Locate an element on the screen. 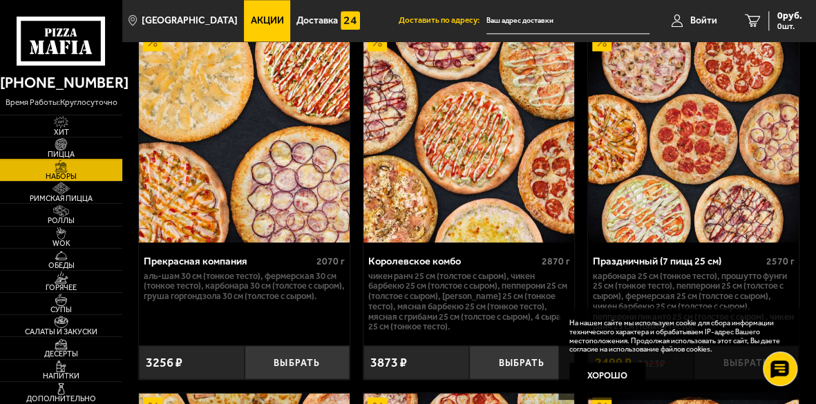 This screenshot has height=404, width=816. img: Королевское комбо is located at coordinates (468, 135).